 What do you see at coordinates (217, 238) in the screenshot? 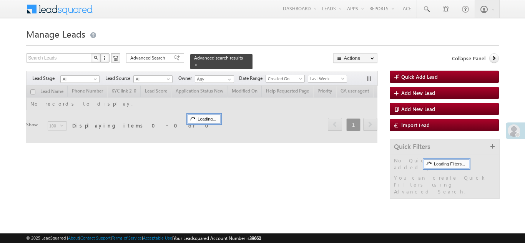
I see `span: Your Leadsquared Account Number is` at bounding box center [217, 238].